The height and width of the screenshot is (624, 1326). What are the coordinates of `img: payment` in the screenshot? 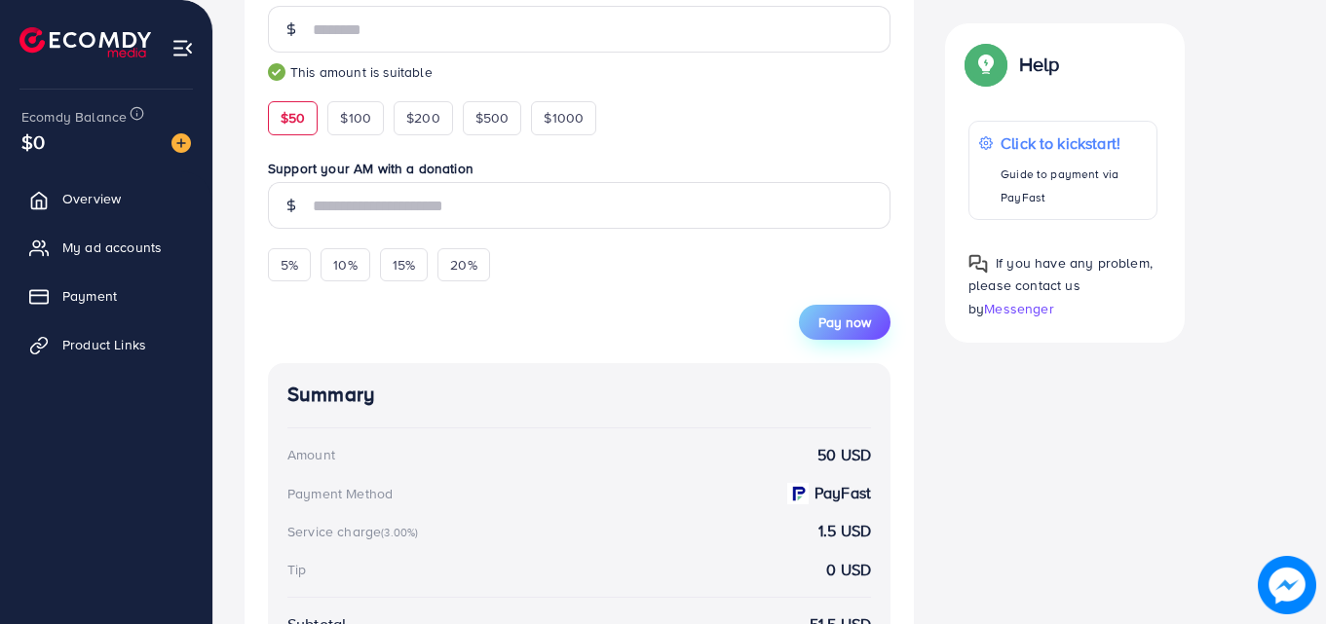 It's located at (798, 494).